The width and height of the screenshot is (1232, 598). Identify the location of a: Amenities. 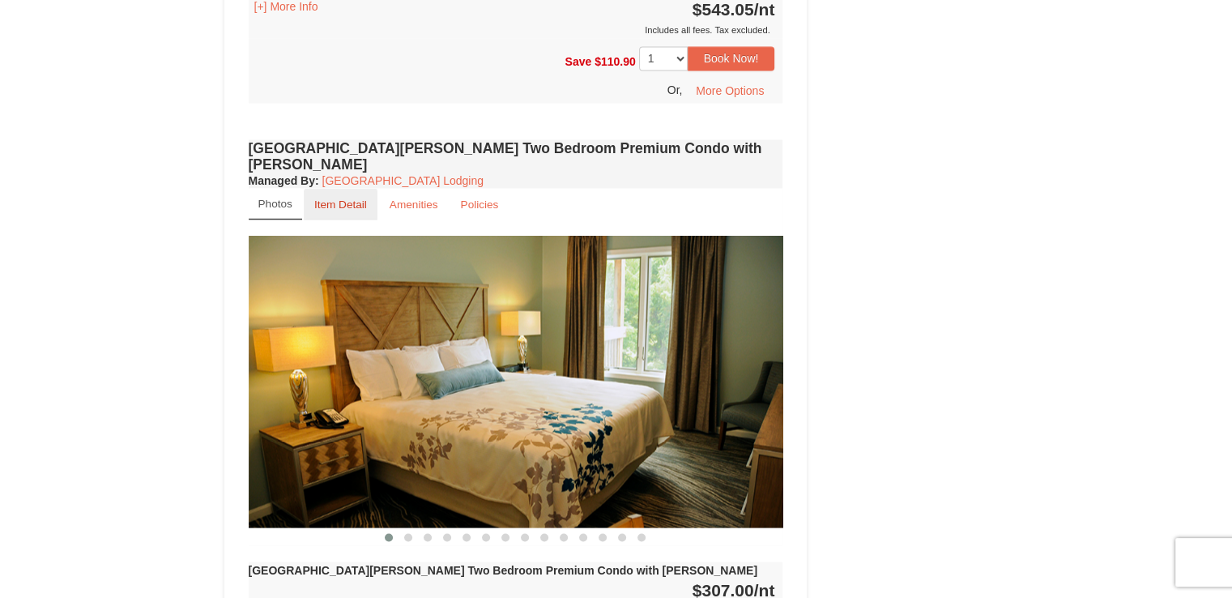
(414, 203).